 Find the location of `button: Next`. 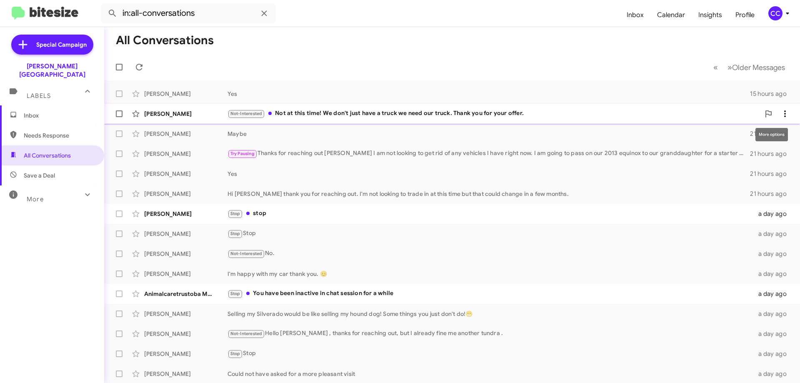

button: Next is located at coordinates (756, 67).